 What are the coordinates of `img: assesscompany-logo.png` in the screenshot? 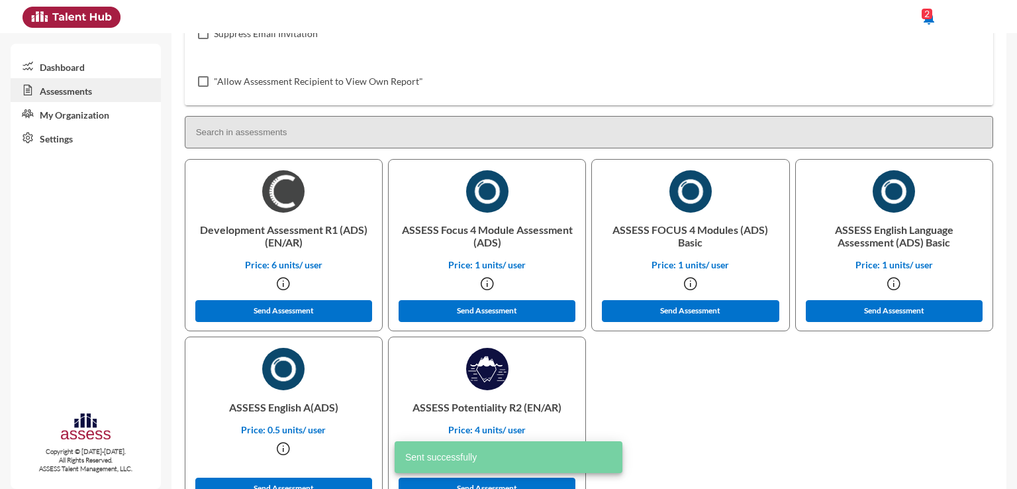 It's located at (85, 427).